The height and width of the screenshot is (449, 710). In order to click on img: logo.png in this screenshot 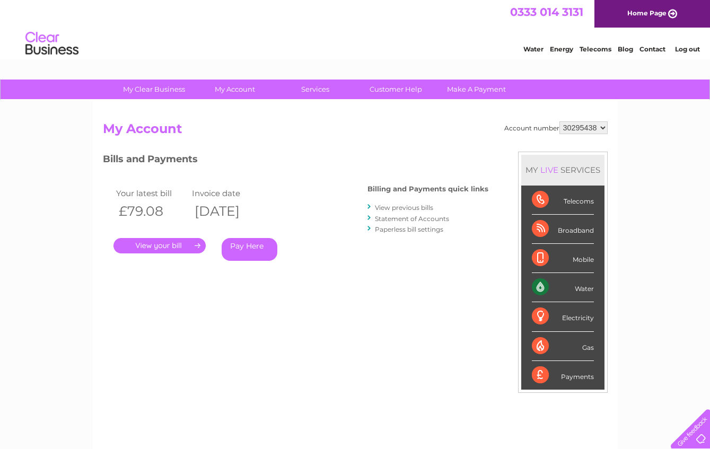, I will do `click(52, 43)`.